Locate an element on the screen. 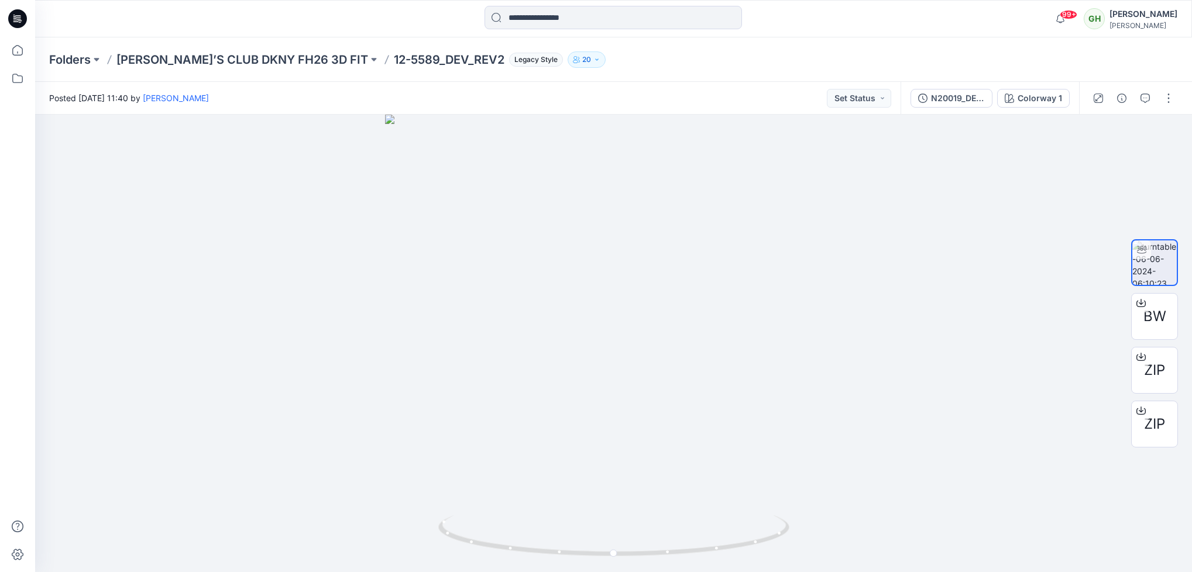 The height and width of the screenshot is (572, 1192). button: Colorway 1 is located at coordinates (1033, 98).